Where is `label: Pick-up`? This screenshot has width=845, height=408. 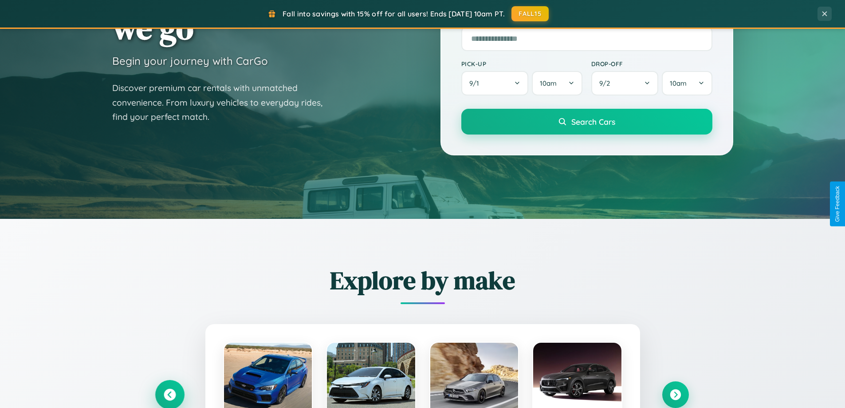
label: Pick-up is located at coordinates (522, 63).